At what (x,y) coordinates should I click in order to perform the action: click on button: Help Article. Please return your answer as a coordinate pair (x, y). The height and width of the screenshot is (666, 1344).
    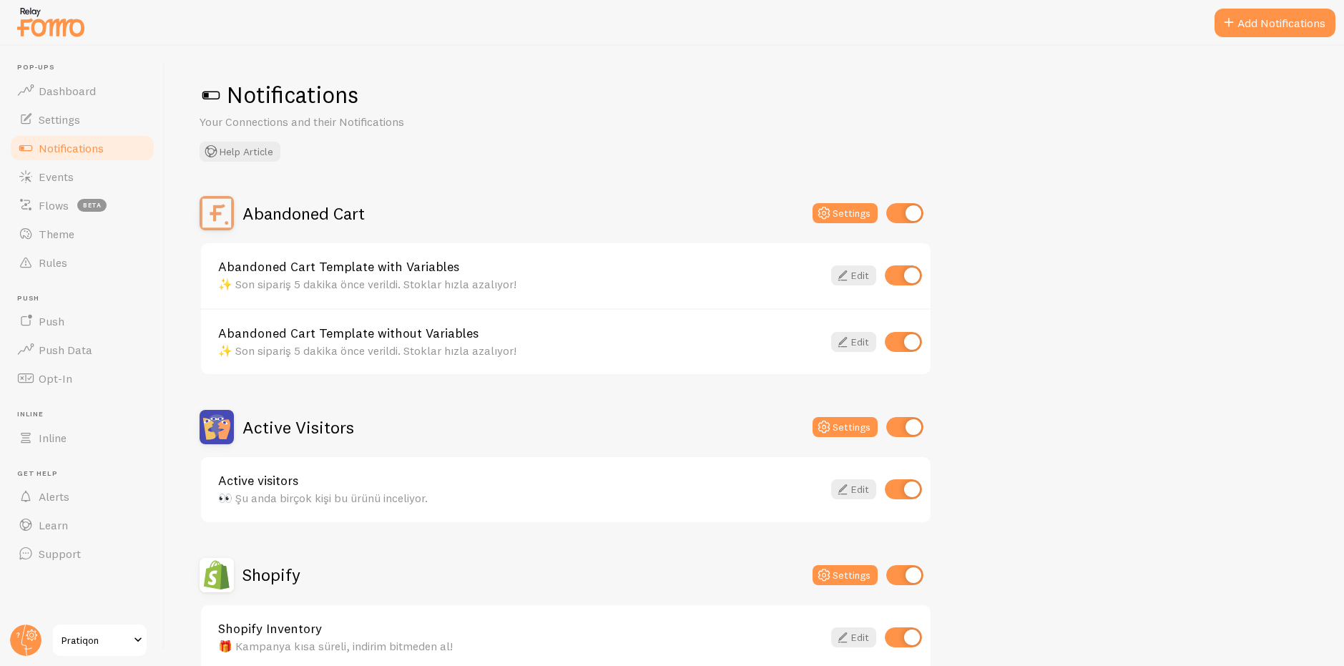
    Looking at the image, I should click on (240, 152).